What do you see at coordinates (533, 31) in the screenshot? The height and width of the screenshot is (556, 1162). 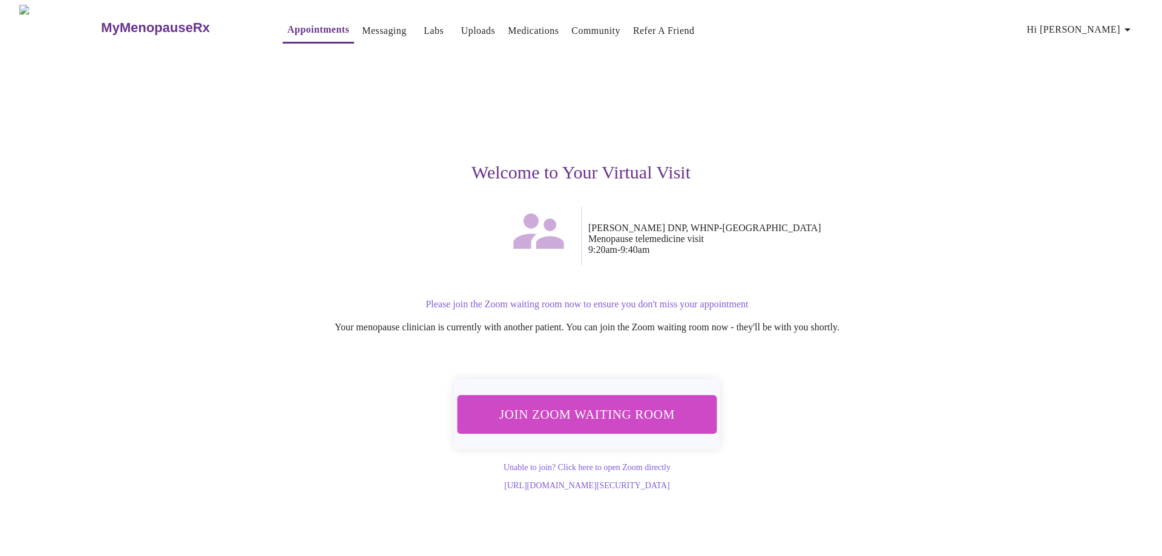 I see `button: Medications` at bounding box center [533, 31].